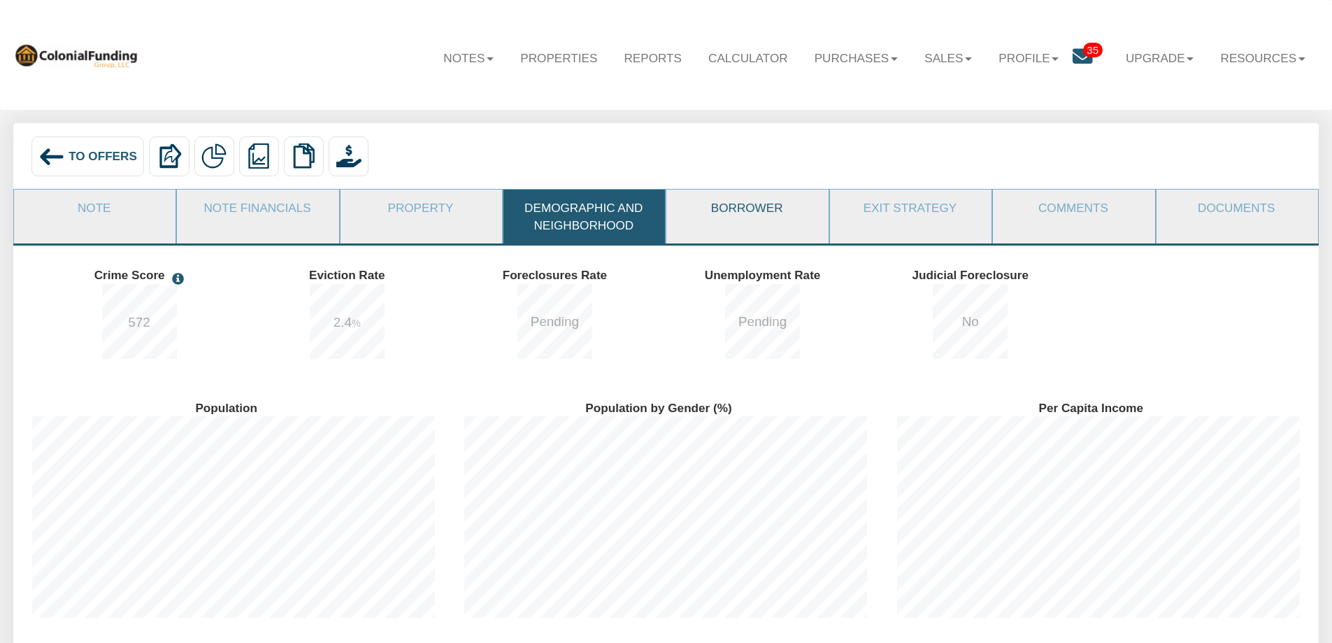  I want to click on a: Resources, so click(1263, 58).